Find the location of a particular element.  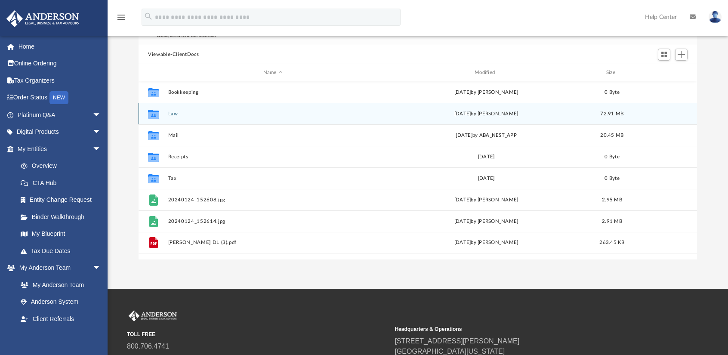

a: Order StatusNEW is located at coordinates (60, 98).